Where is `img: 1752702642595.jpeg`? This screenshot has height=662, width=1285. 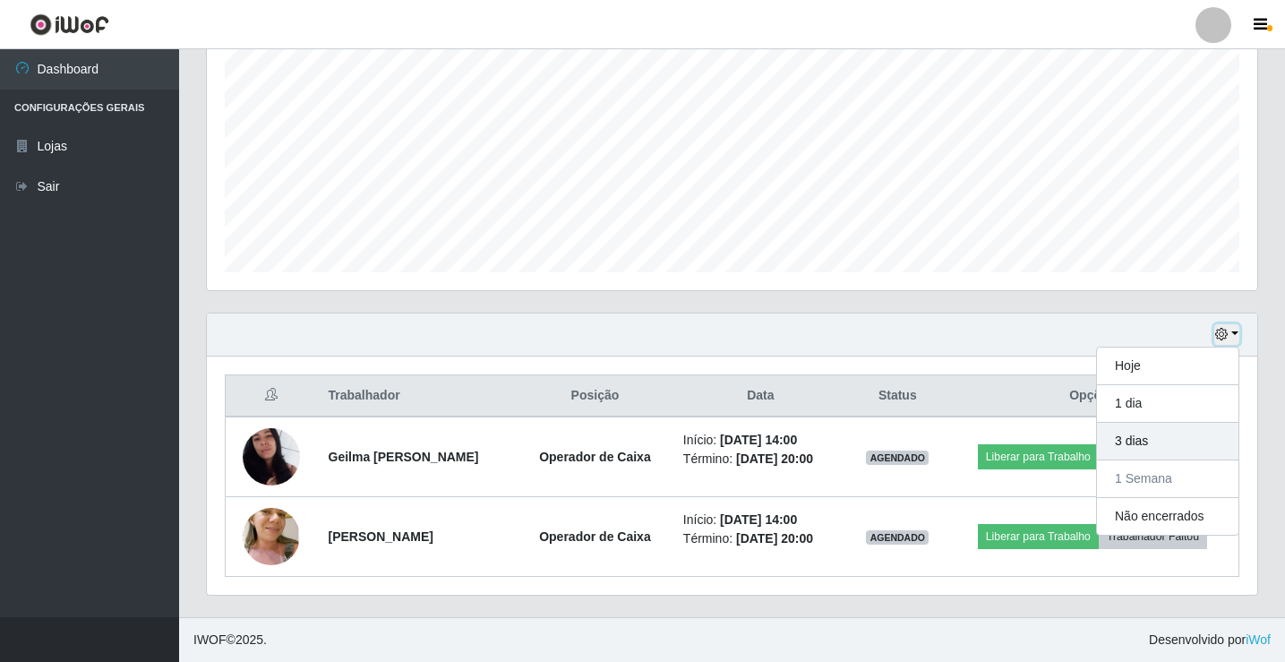 img: 1752702642595.jpeg is located at coordinates (271, 536).